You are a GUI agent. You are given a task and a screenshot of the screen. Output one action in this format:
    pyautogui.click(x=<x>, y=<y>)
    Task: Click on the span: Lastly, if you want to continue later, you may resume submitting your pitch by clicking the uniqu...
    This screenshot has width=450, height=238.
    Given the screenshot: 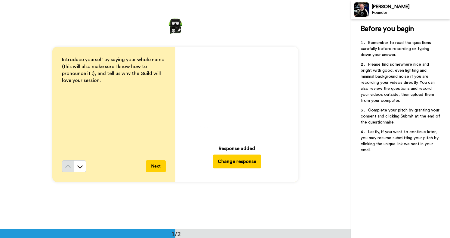 What is the action you would take?
    pyautogui.click(x=400, y=141)
    